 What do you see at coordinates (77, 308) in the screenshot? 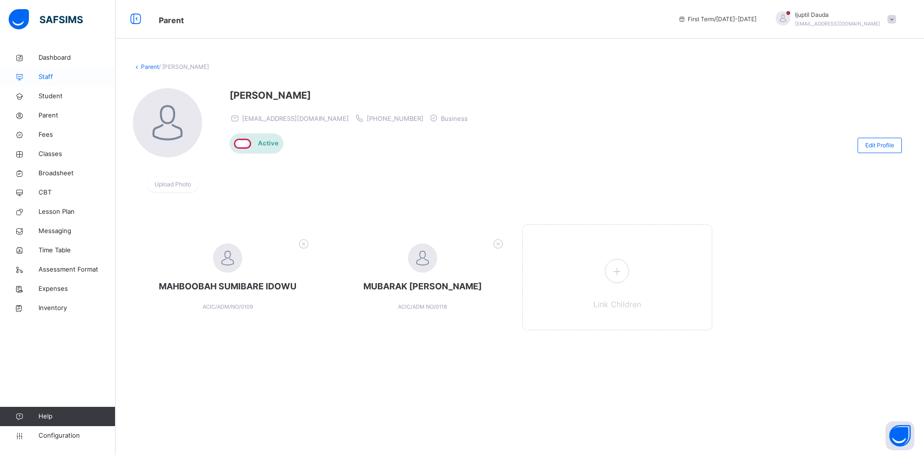
I see `span: Inventory` at bounding box center [77, 308].